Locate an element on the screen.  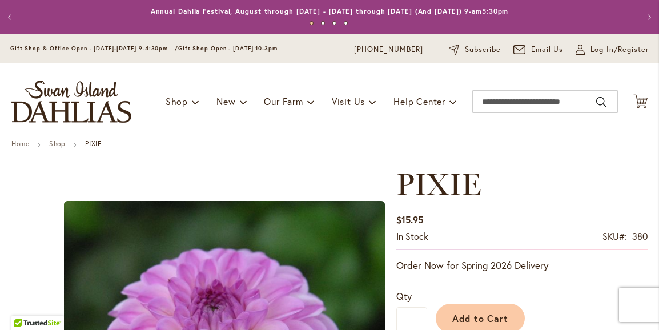
span: Help Center is located at coordinates (419, 101).